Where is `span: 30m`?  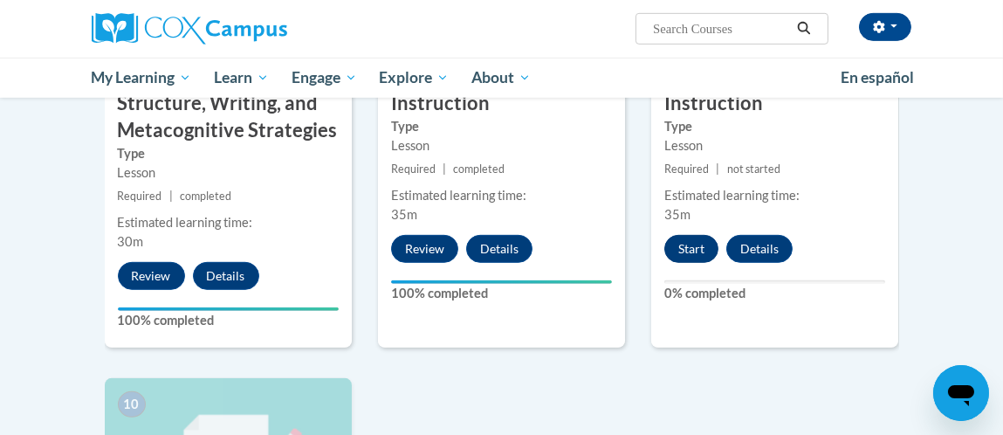
span: 30m is located at coordinates (131, 241).